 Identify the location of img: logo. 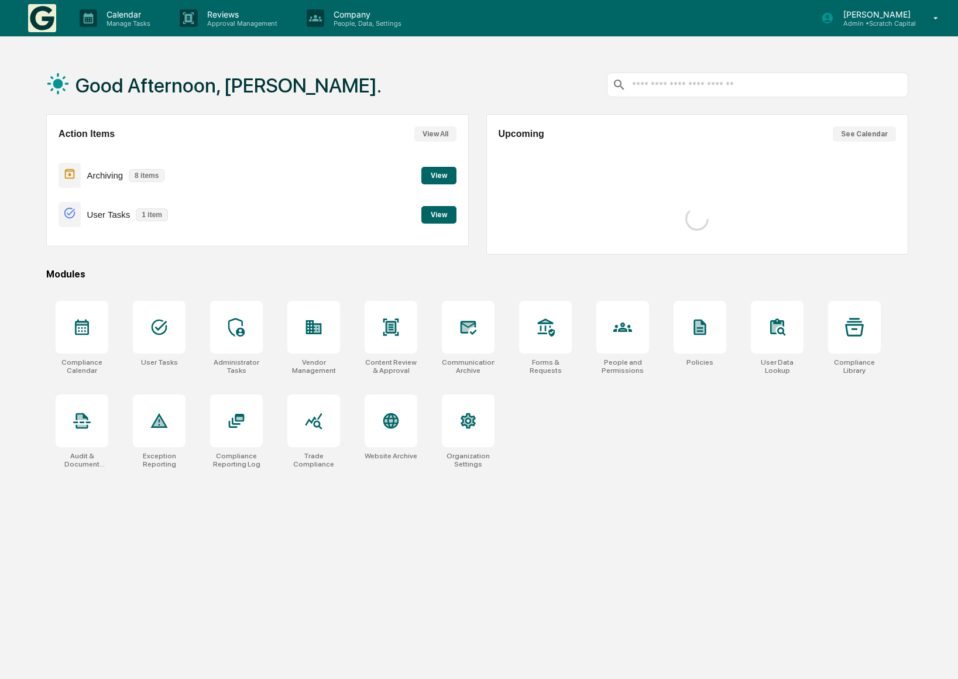
(42, 18).